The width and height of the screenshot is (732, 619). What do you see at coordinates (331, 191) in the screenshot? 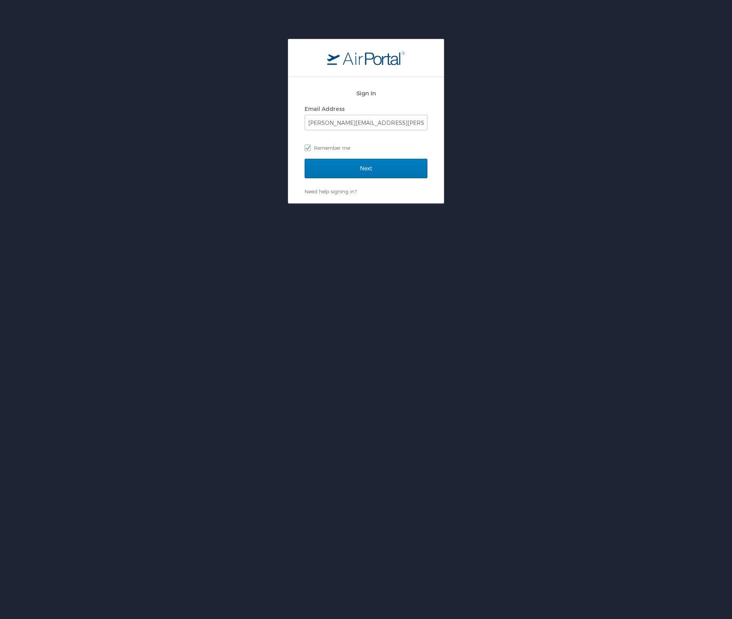
I see `a: Need help signing in?` at bounding box center [331, 191].